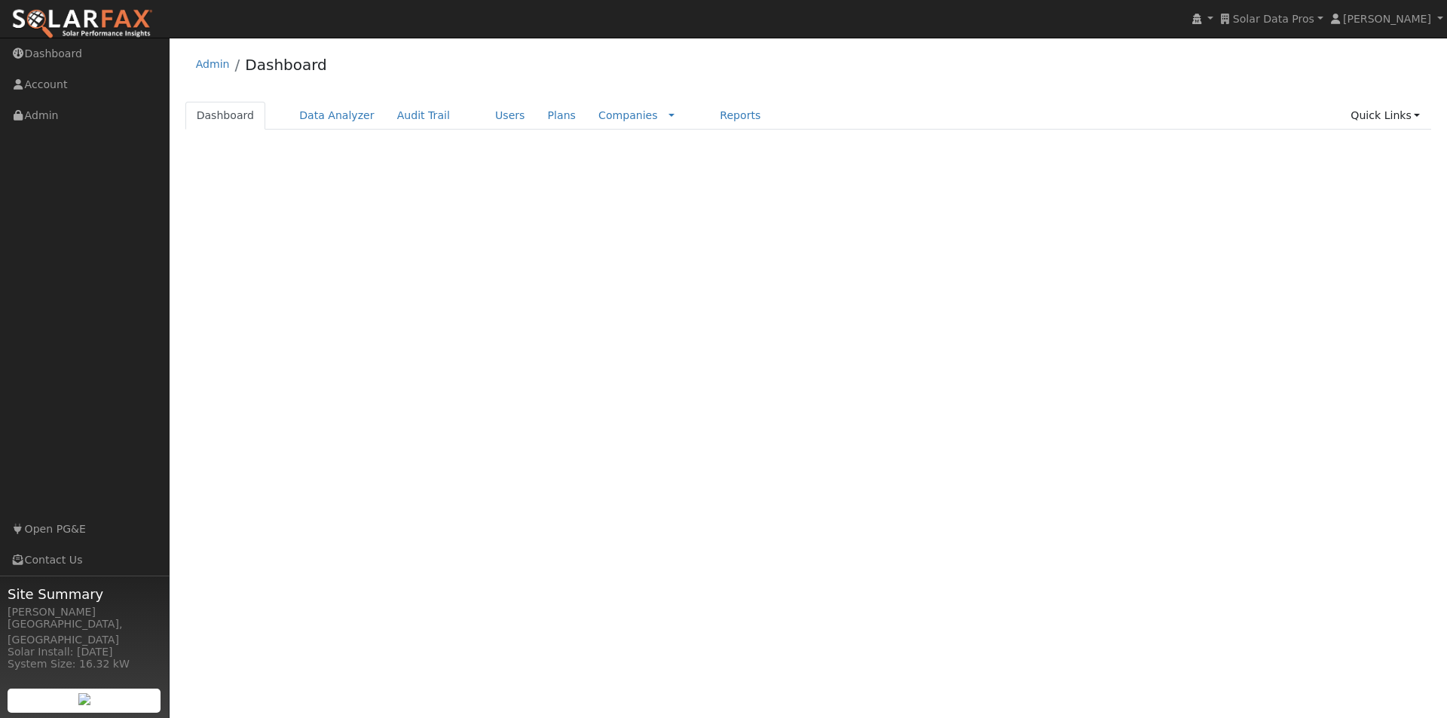 Image resolution: width=1447 pixels, height=718 pixels. What do you see at coordinates (82, 24) in the screenshot?
I see `img: SolarFax` at bounding box center [82, 24].